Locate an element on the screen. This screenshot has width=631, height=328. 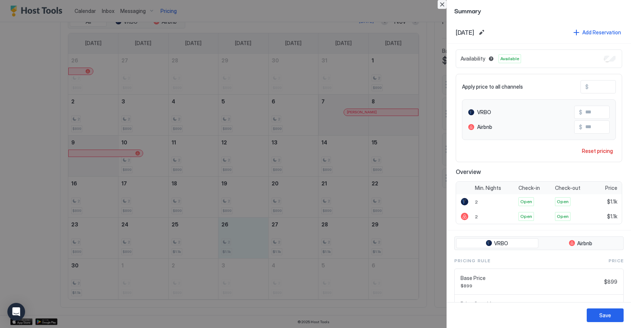
button: Save is located at coordinates (605, 315).